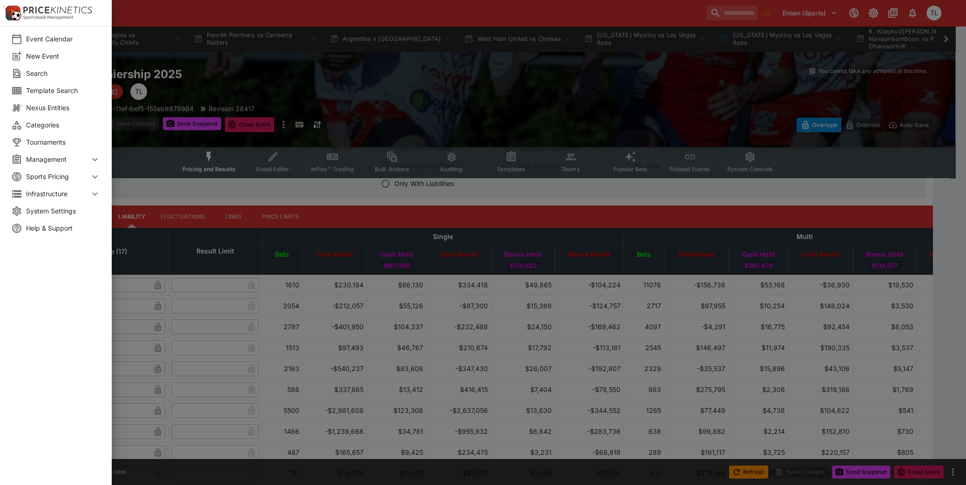 The height and width of the screenshot is (485, 966). What do you see at coordinates (63, 228) in the screenshot?
I see `span: Help & Support` at bounding box center [63, 228].